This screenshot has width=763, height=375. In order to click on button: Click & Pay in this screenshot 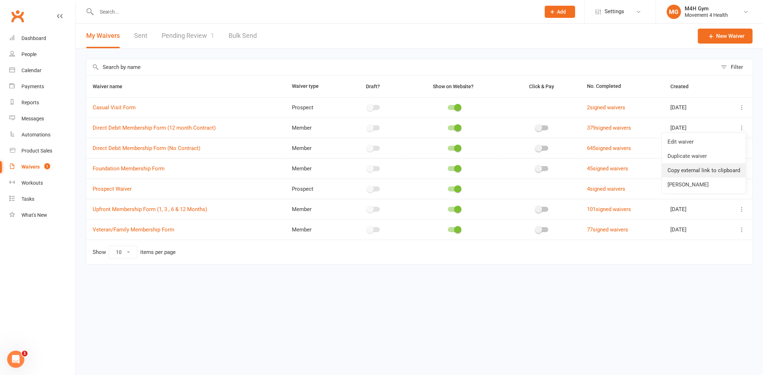, I will do `click(542, 87)`.